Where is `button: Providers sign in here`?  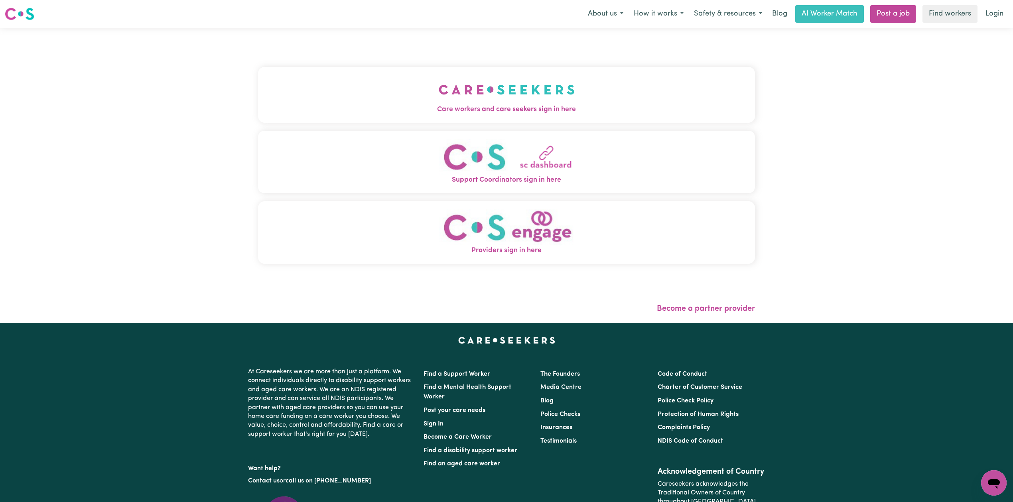 button: Providers sign in here is located at coordinates (506, 232).